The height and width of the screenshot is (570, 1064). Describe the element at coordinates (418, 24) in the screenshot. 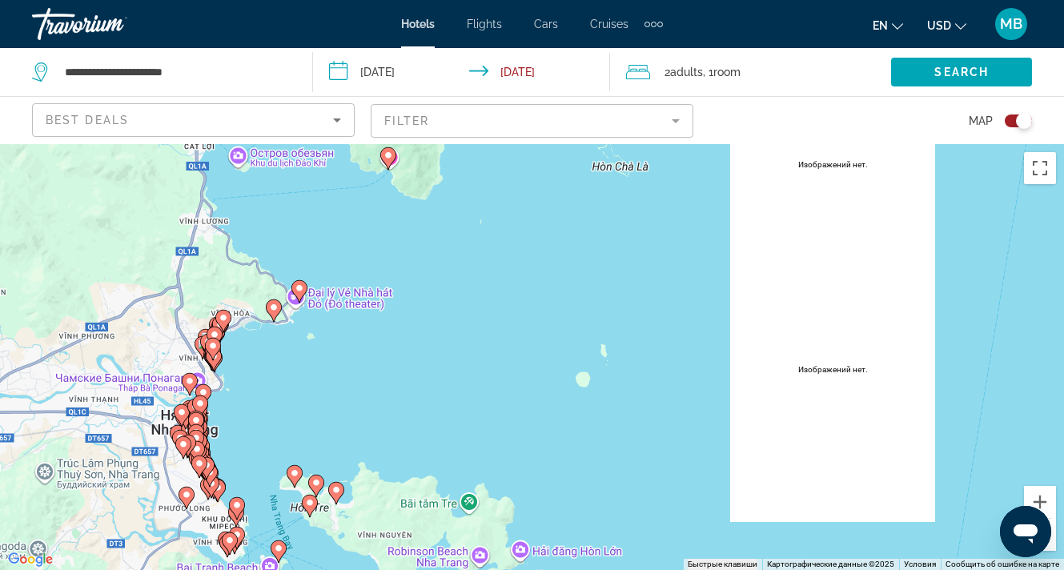

I see `a: Hotels` at that location.